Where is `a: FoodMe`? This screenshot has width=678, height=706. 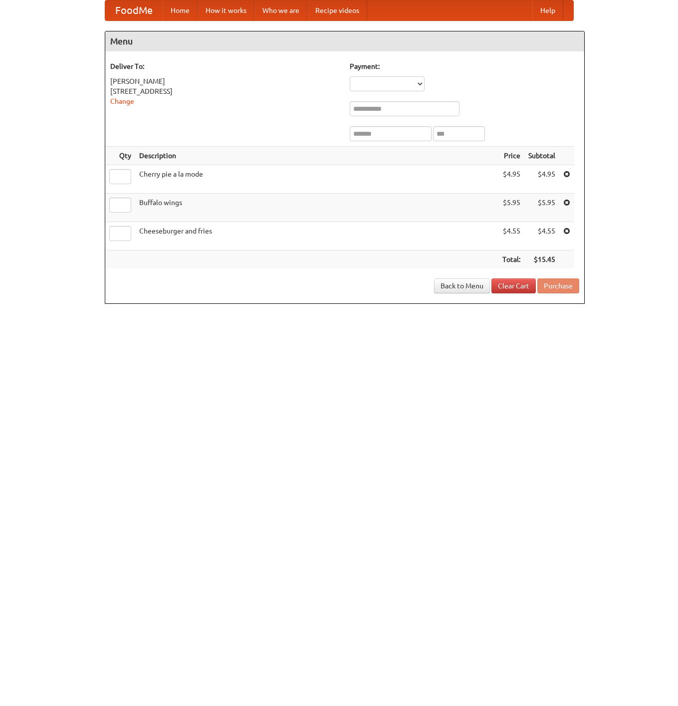
a: FoodMe is located at coordinates (134, 10).